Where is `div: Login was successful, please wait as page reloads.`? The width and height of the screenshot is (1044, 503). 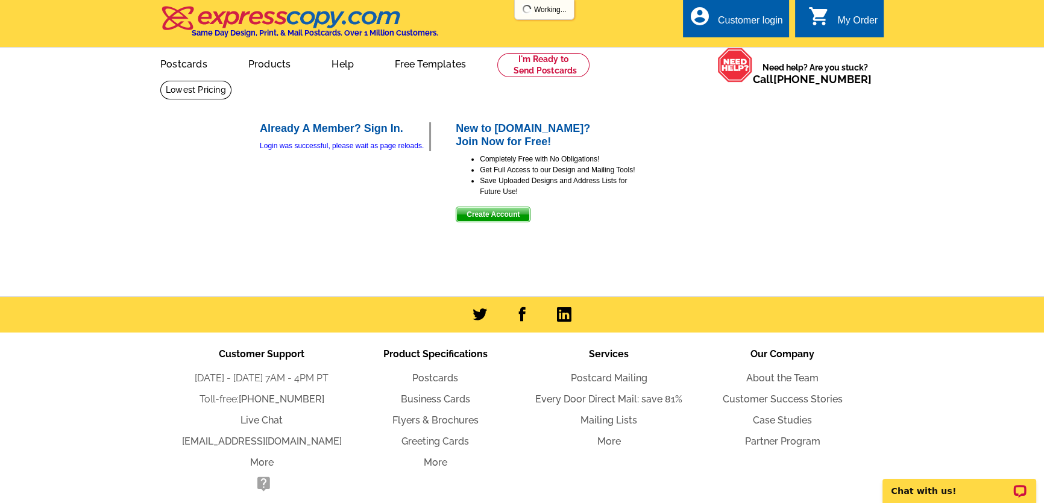 div: Login was successful, please wait as page reloads. is located at coordinates (344, 146).